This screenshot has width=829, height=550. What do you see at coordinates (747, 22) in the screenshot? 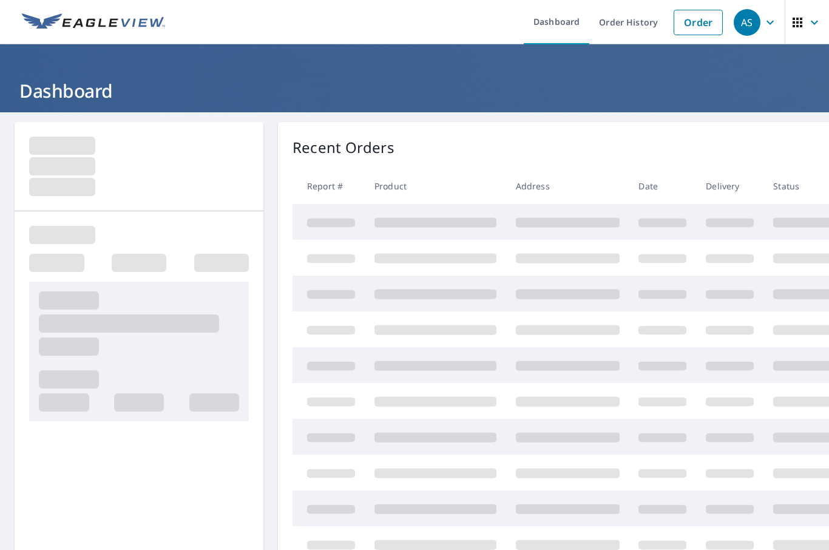
I see `div: AS` at bounding box center [747, 22].